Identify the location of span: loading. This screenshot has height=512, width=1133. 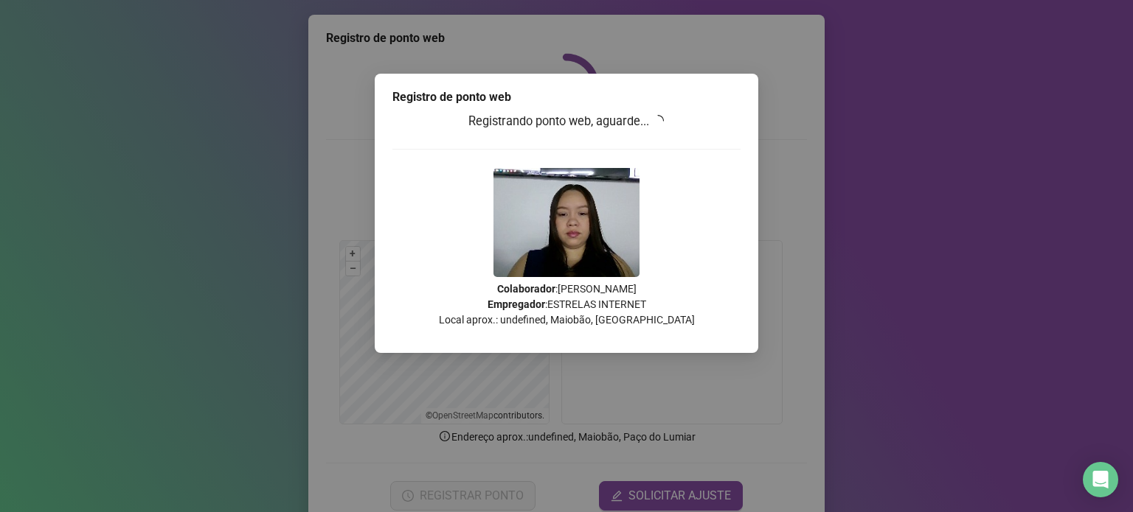
(658, 121).